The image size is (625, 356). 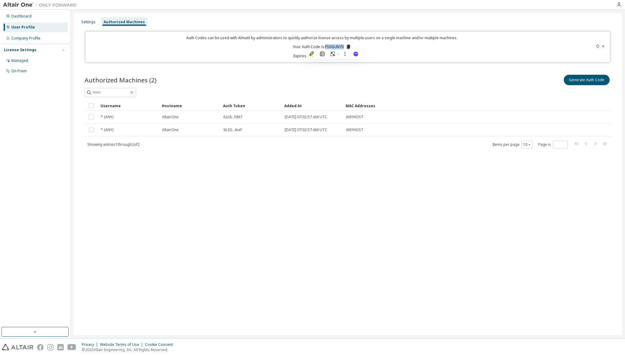 What do you see at coordinates (251, 106) in the screenshot?
I see `div: Auth Token` at bounding box center [251, 106].